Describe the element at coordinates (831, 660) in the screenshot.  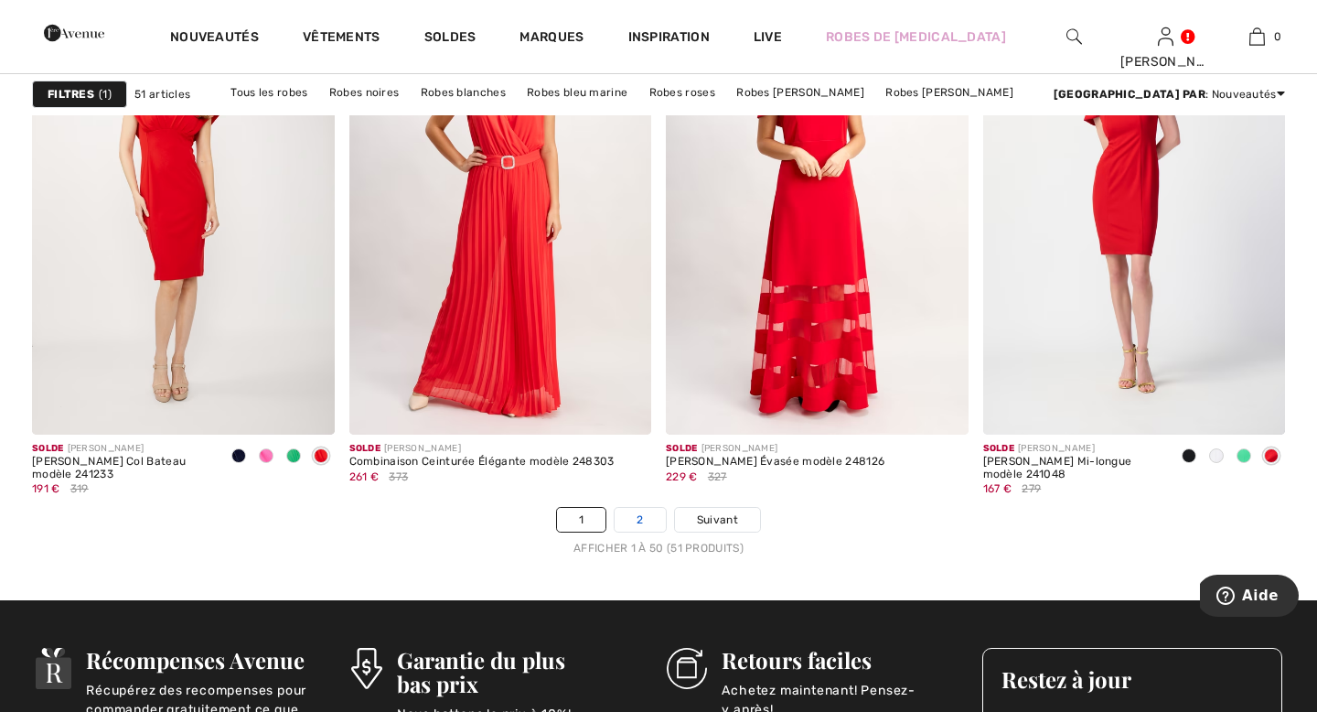
I see `h3: Retours faciles` at that location.